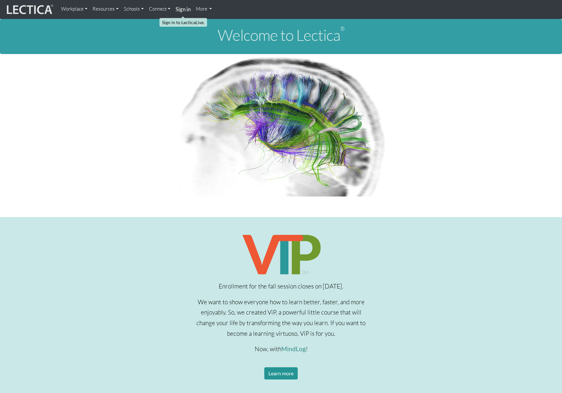  I want to click on a: More, so click(204, 9).